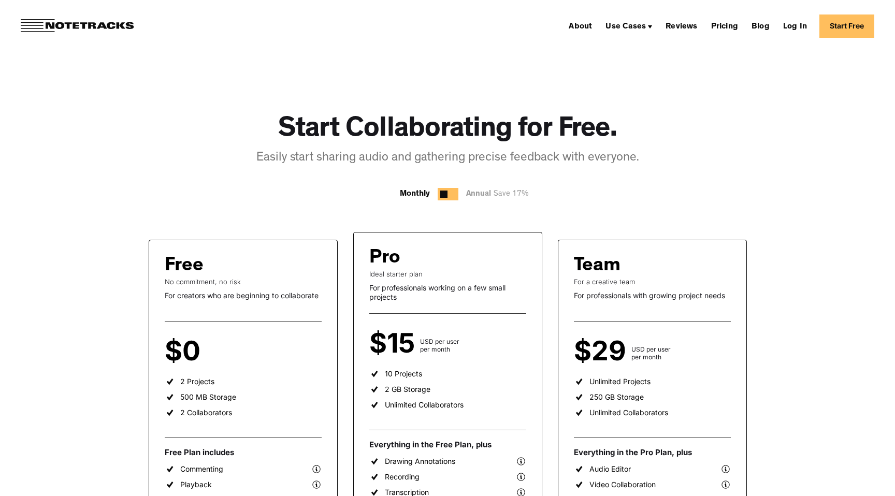 This screenshot has height=496, width=895. Describe the element at coordinates (846, 26) in the screenshot. I see `a: Start Free` at that location.